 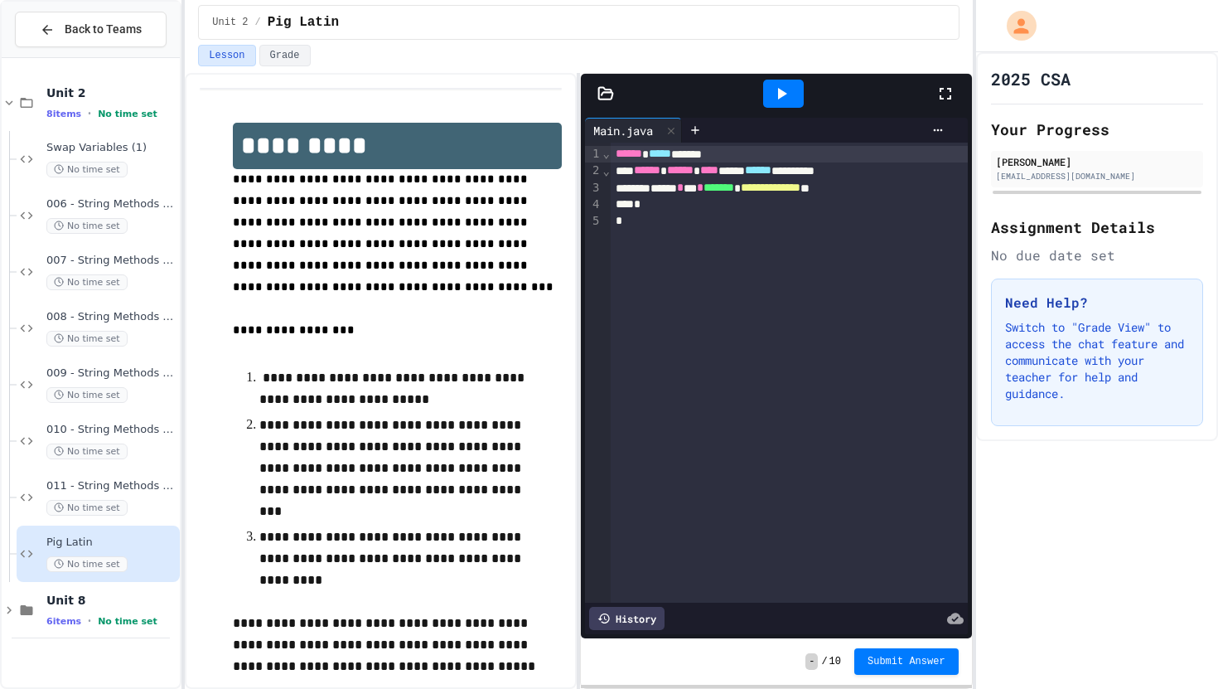 What do you see at coordinates (111, 204) in the screenshot?
I see `span: 006 - String Methods - Length` at bounding box center [111, 204].